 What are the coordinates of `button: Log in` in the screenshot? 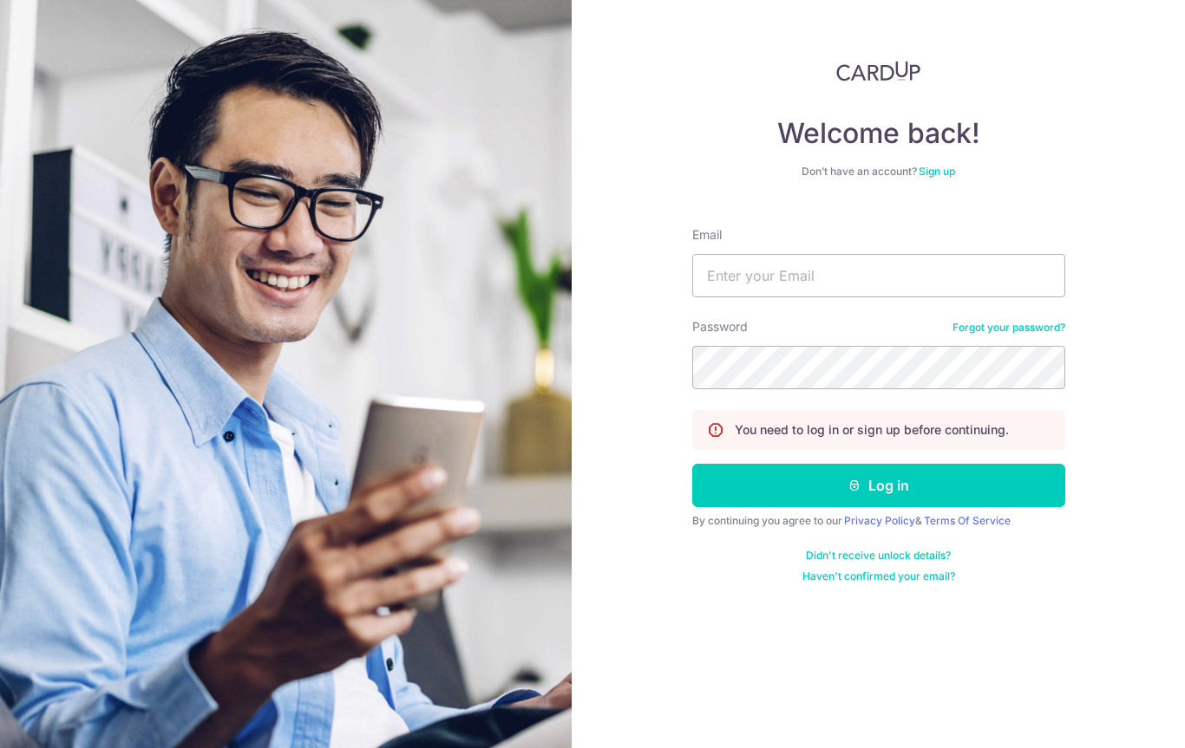 It's located at (879, 486).